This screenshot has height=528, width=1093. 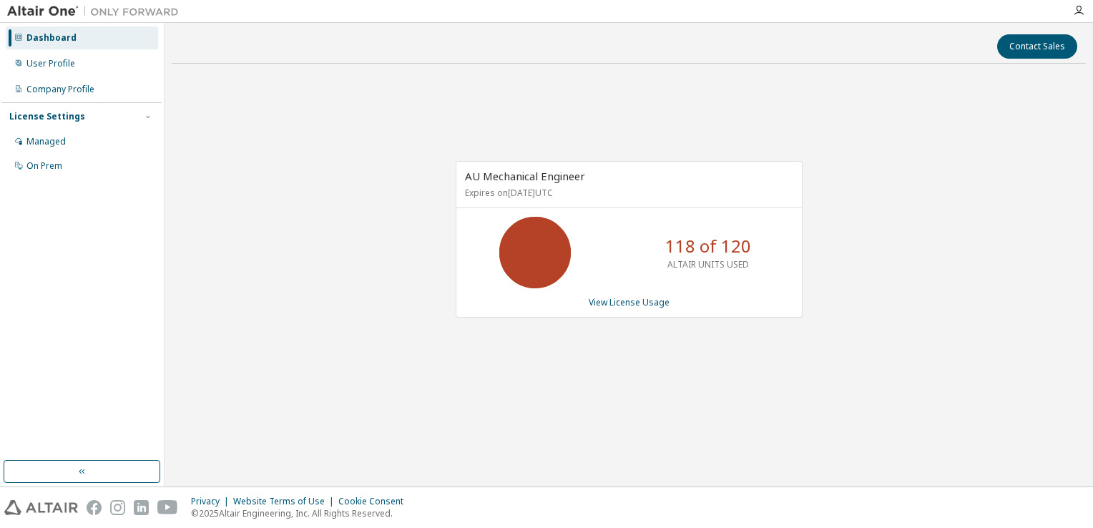 What do you see at coordinates (52, 38) in the screenshot?
I see `div: Dashboard` at bounding box center [52, 38].